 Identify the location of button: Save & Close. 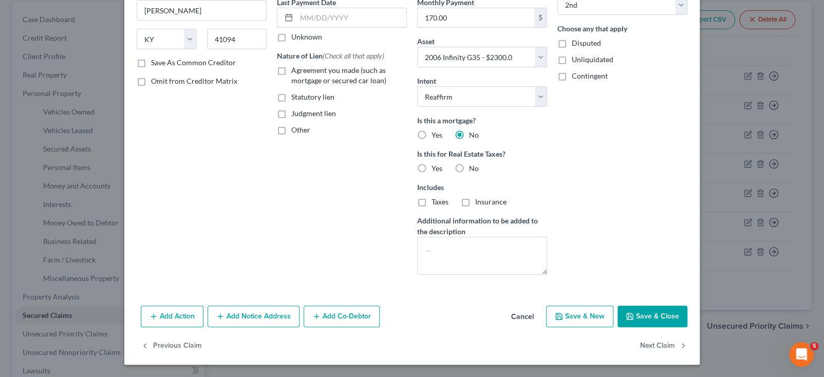
(653, 317).